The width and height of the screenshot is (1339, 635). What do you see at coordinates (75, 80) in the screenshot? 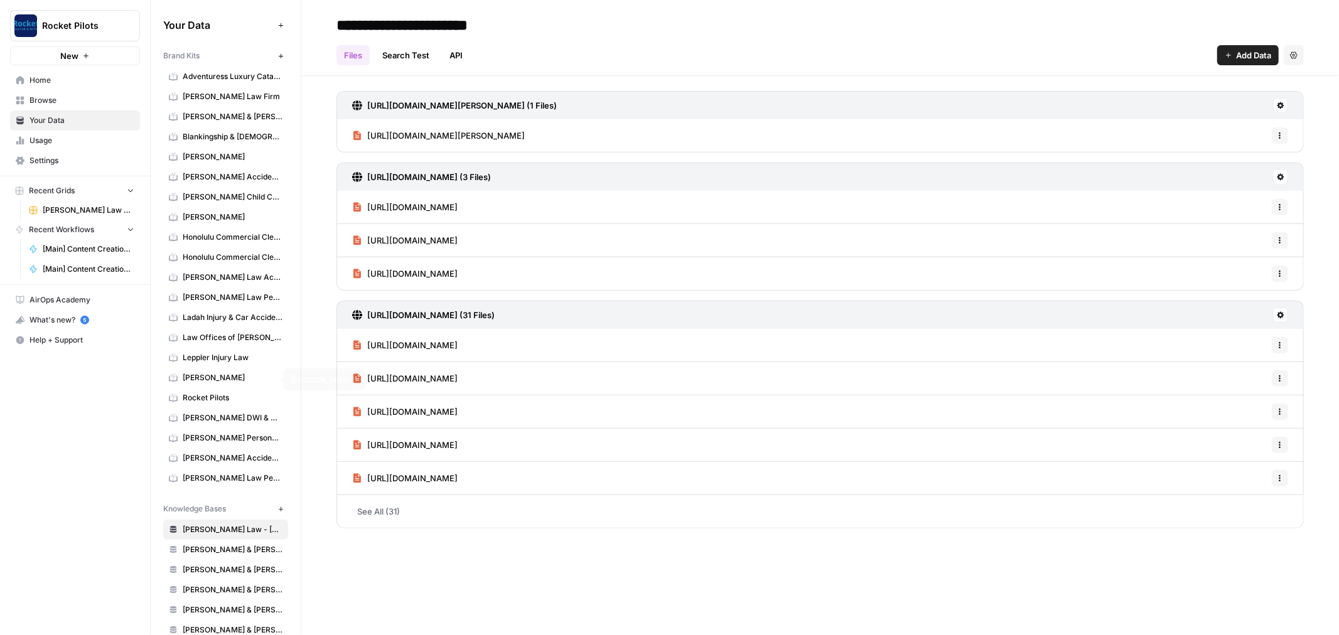
I see `a: Home` at bounding box center [75, 80].